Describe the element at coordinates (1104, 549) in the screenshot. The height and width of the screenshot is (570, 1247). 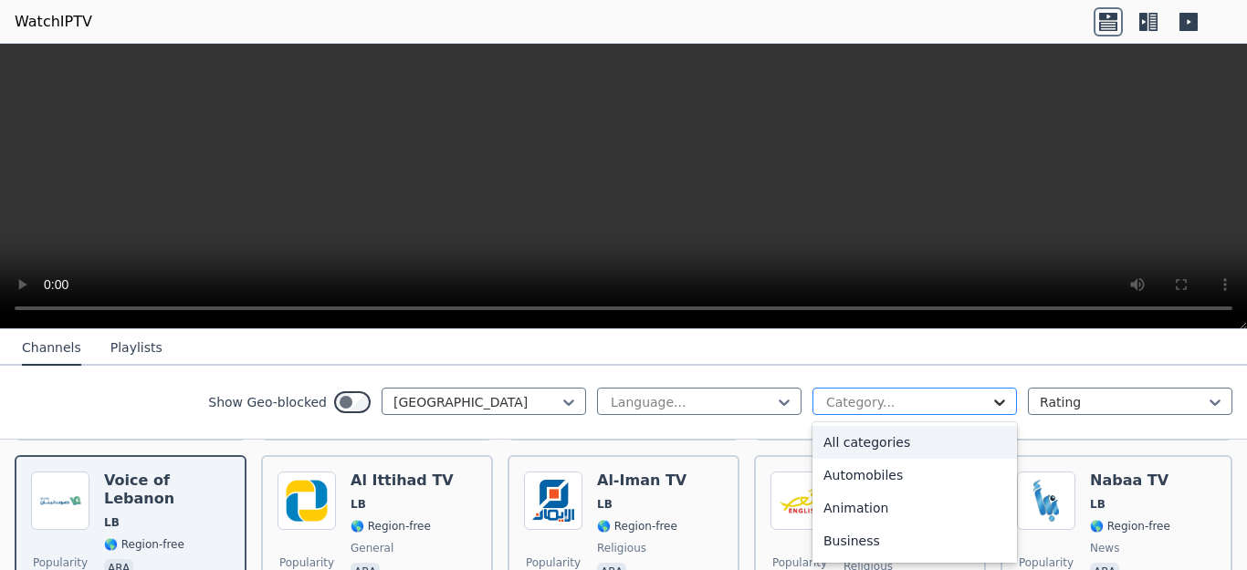
I see `span: news` at that location.